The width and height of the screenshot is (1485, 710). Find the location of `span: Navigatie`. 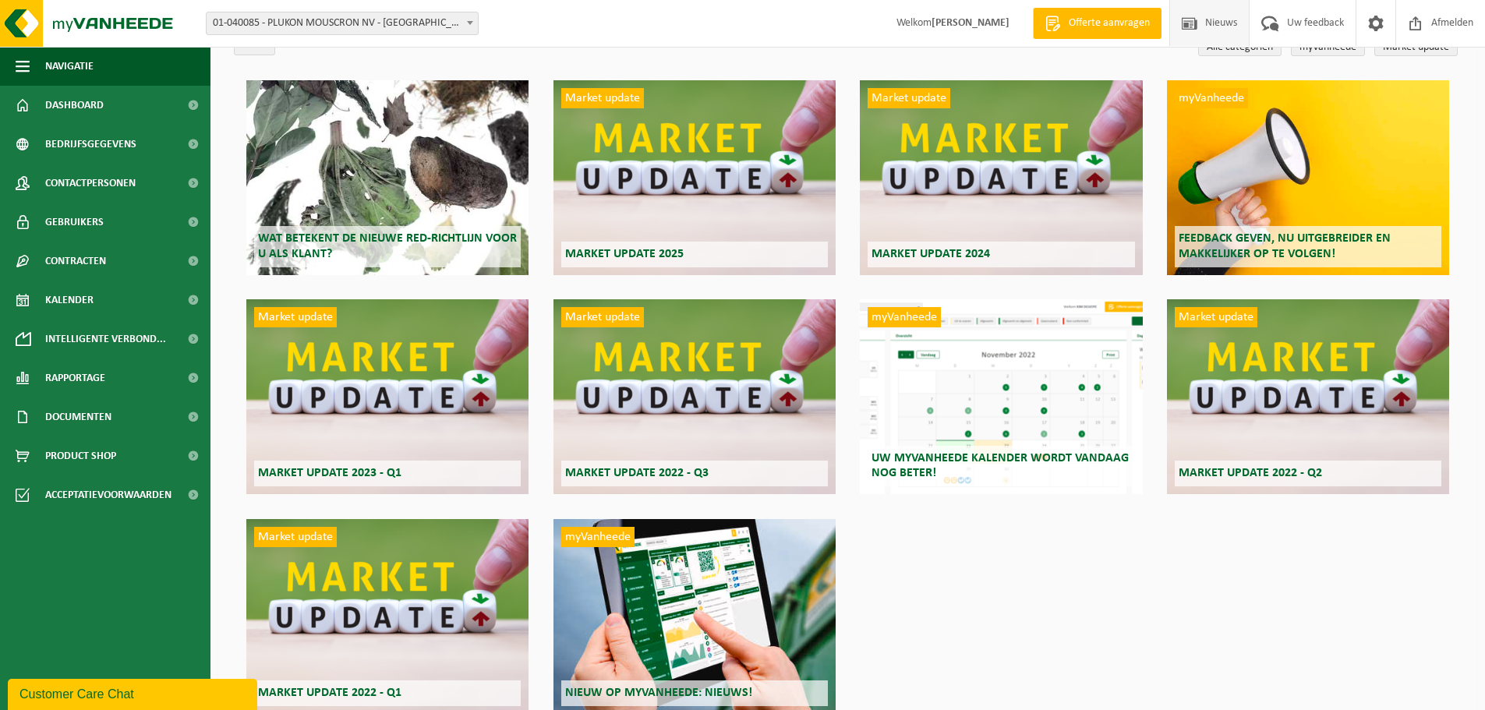

span: Navigatie is located at coordinates (69, 66).